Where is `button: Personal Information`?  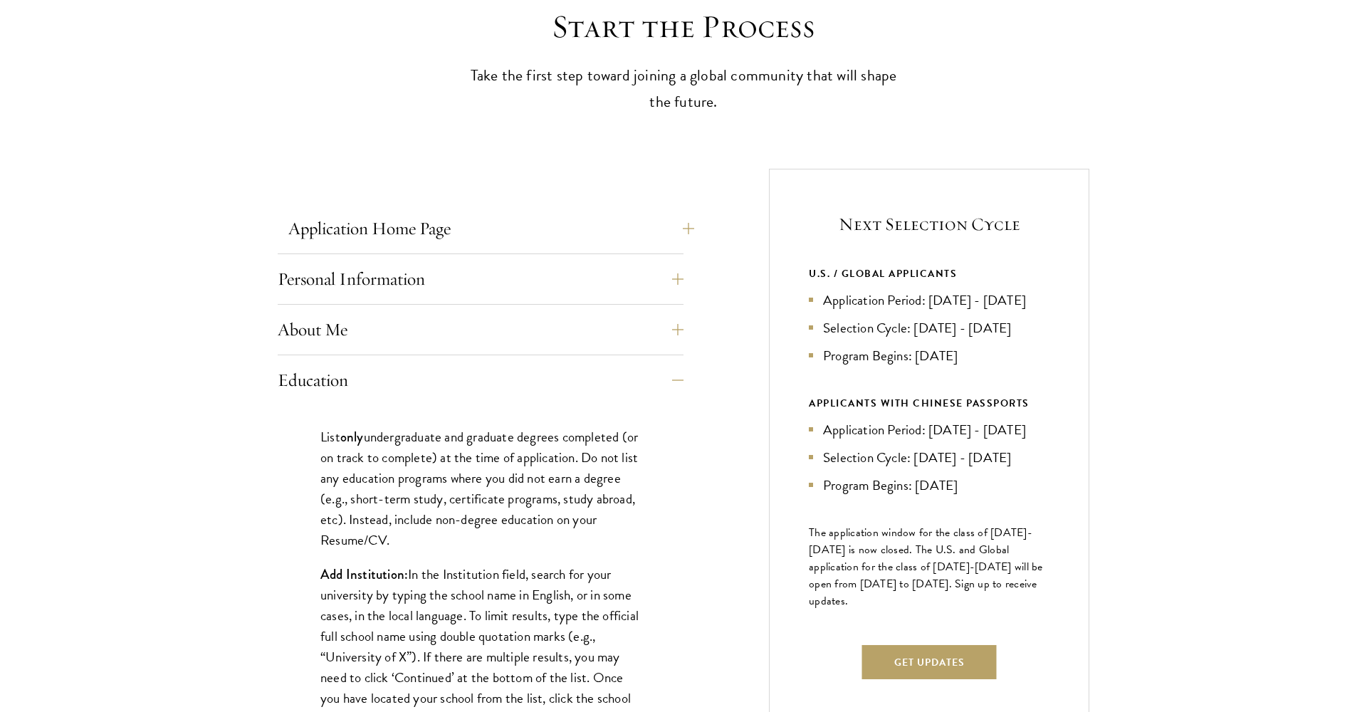
button: Personal Information is located at coordinates (481, 279).